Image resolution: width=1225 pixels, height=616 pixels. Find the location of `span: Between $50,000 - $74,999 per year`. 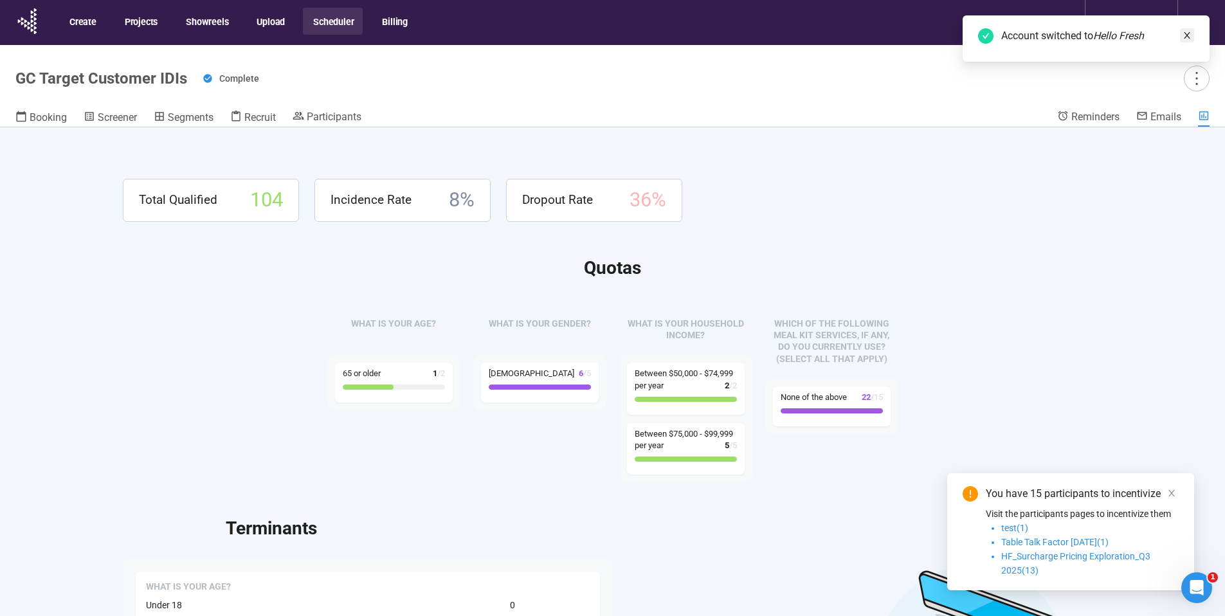

span: Between $50,000 - $74,999 per year is located at coordinates (684, 379).